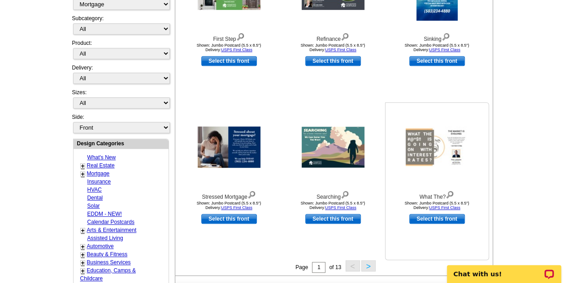 Image resolution: width=567 pixels, height=283 pixels. Describe the element at coordinates (301, 267) in the screenshot. I see `span: Page` at that location.